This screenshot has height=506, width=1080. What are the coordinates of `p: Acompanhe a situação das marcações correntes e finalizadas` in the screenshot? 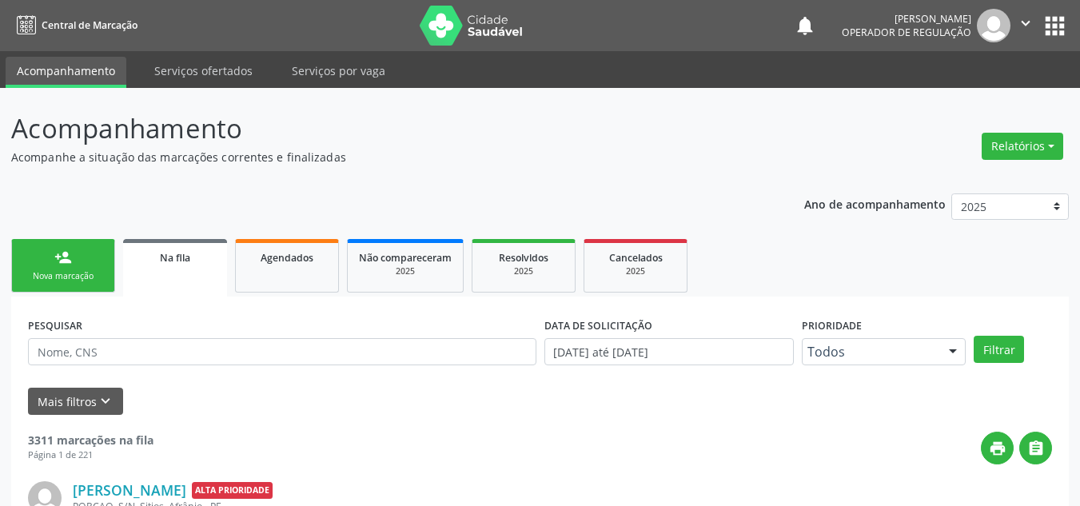 It's located at (381, 157).